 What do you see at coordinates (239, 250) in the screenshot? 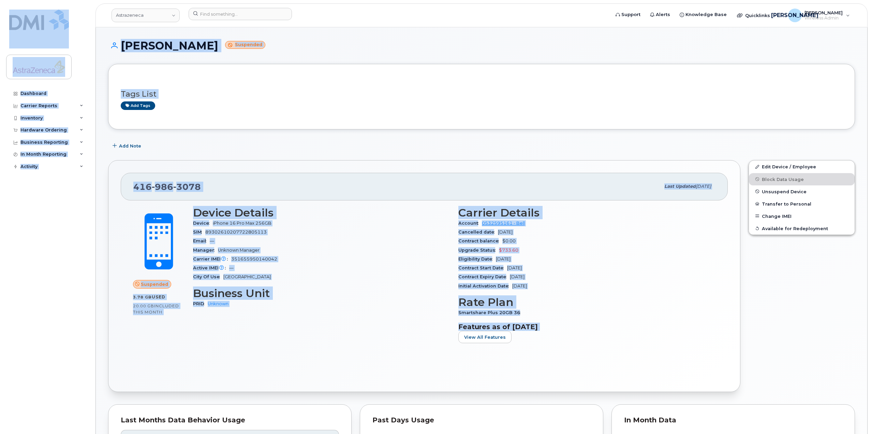
I see `span: Unknown Manager` at bounding box center [239, 250].